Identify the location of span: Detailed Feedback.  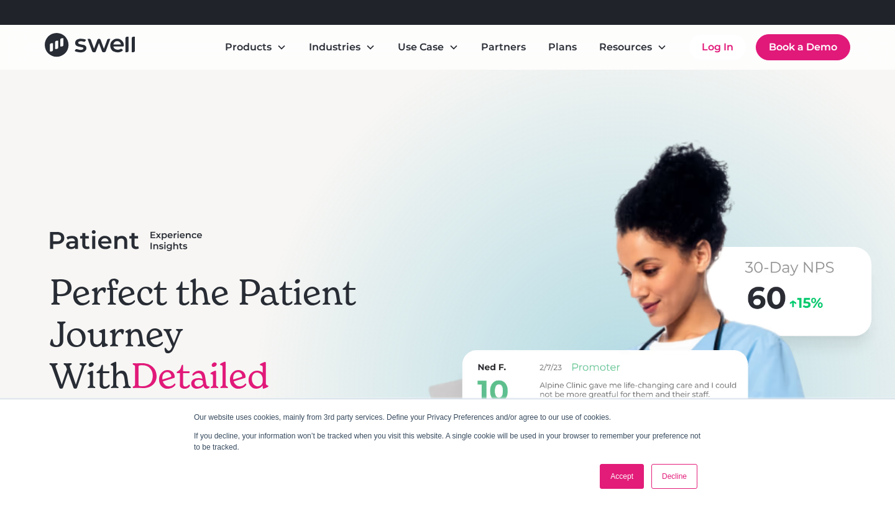
(159, 397).